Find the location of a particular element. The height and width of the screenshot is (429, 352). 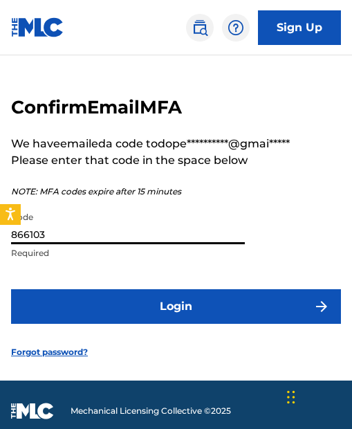

span: Mechanical Licensing Collective © 2025 is located at coordinates (151, 411).